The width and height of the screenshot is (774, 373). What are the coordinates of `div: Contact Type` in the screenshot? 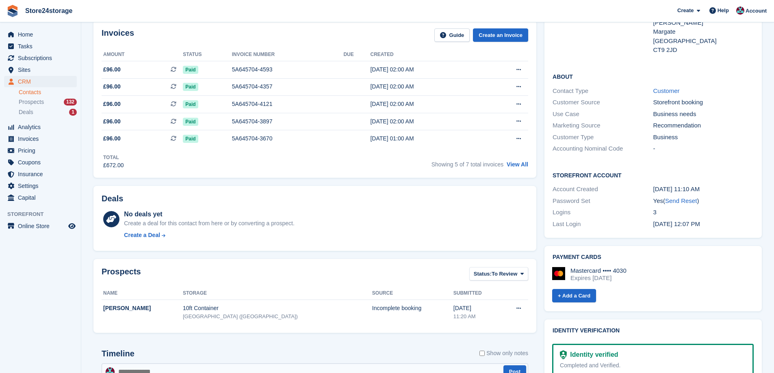 It's located at (602, 91).